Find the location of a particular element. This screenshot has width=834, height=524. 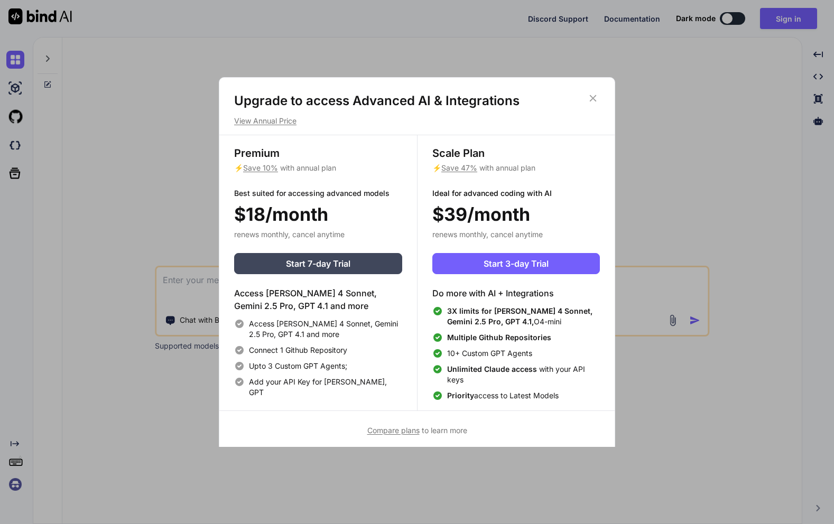

h4: Do more with AI + Integrations is located at coordinates (516, 293).